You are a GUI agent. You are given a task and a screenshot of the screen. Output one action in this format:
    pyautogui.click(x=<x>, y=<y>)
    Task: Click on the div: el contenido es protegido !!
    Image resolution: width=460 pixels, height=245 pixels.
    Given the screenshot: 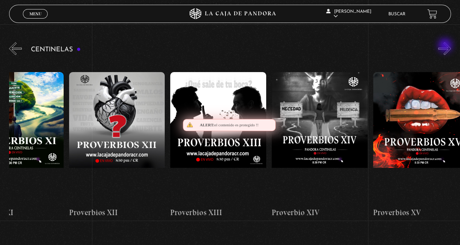 What is the action you would take?
    pyautogui.click(x=229, y=125)
    